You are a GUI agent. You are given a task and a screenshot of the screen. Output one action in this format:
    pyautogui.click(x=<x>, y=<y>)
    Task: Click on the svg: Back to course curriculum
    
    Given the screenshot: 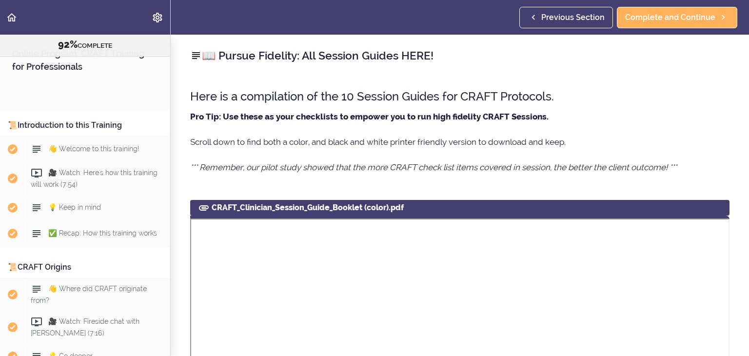 What is the action you would take?
    pyautogui.click(x=12, y=18)
    